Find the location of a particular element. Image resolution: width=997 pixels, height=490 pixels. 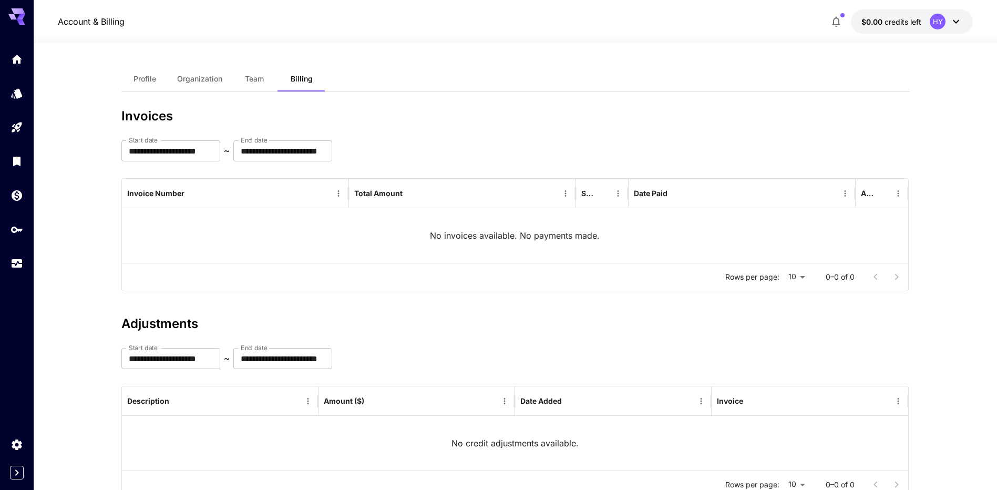

div: Total Amount is located at coordinates (378, 193).